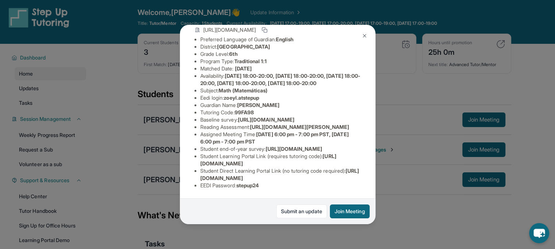 The image size is (555, 249). Describe the element at coordinates (280, 105) in the screenshot. I see `li: Guardian Name :` at that location.